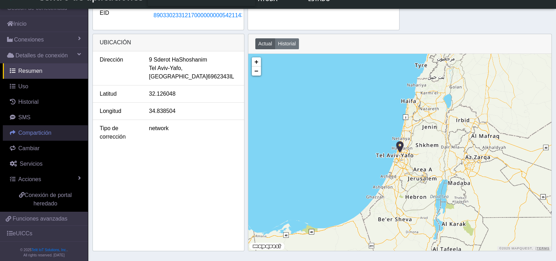 The height and width of the screenshot is (261, 556). Describe the element at coordinates (232, 77) in the screenshot. I see `span: IL` at that location.